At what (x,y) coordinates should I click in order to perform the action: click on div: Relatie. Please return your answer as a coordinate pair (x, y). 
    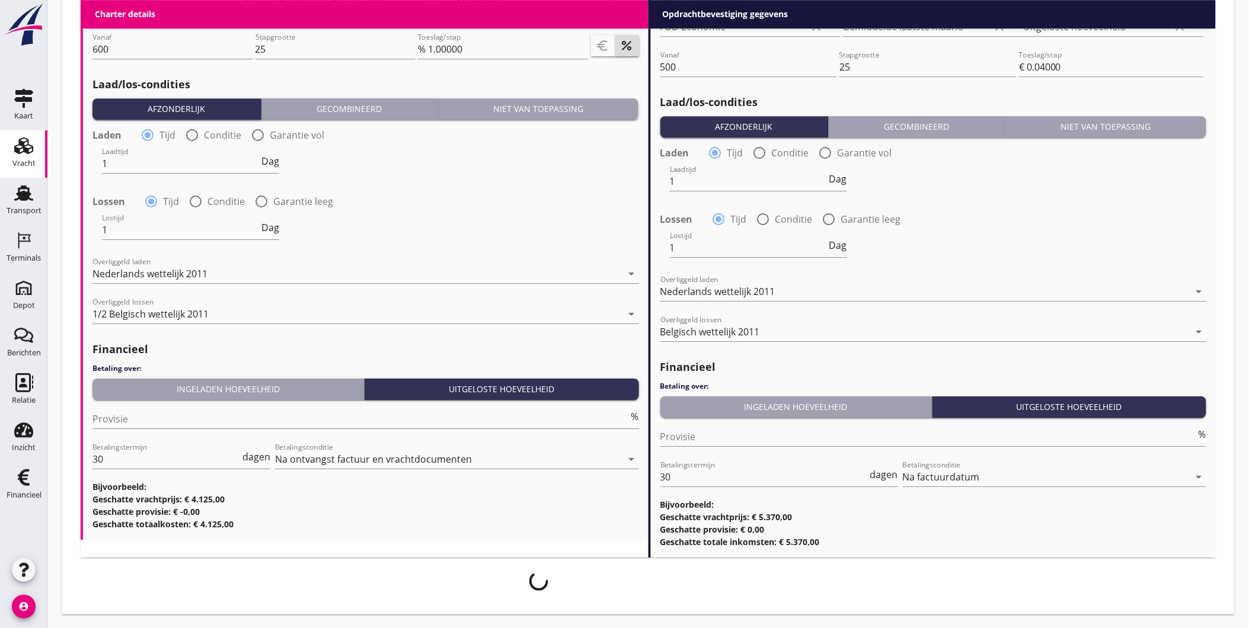
    Looking at the image, I should click on (24, 400).